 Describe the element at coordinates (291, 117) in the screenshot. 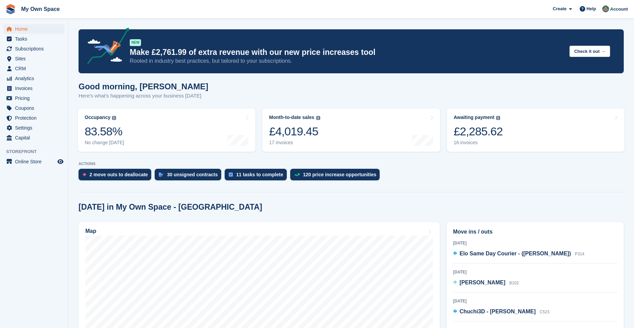

I see `div: Month-to-date sales` at that location.